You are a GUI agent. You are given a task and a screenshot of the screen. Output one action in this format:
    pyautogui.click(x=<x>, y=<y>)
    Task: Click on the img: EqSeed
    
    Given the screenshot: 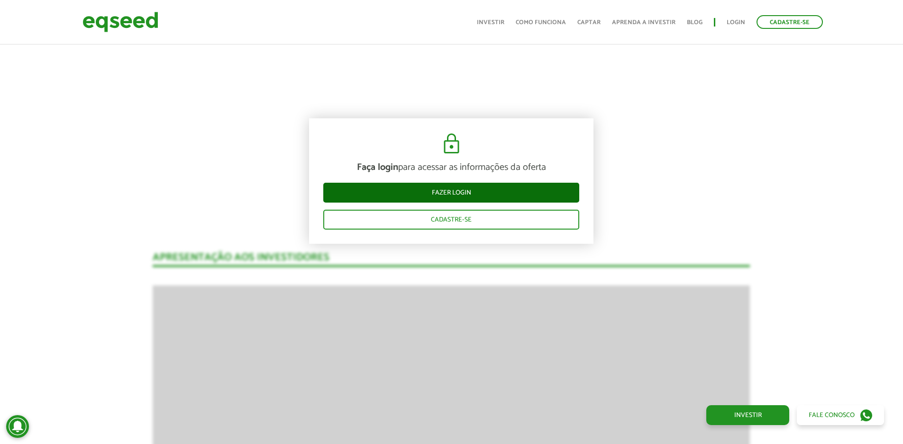 What is the action you would take?
    pyautogui.click(x=120, y=22)
    